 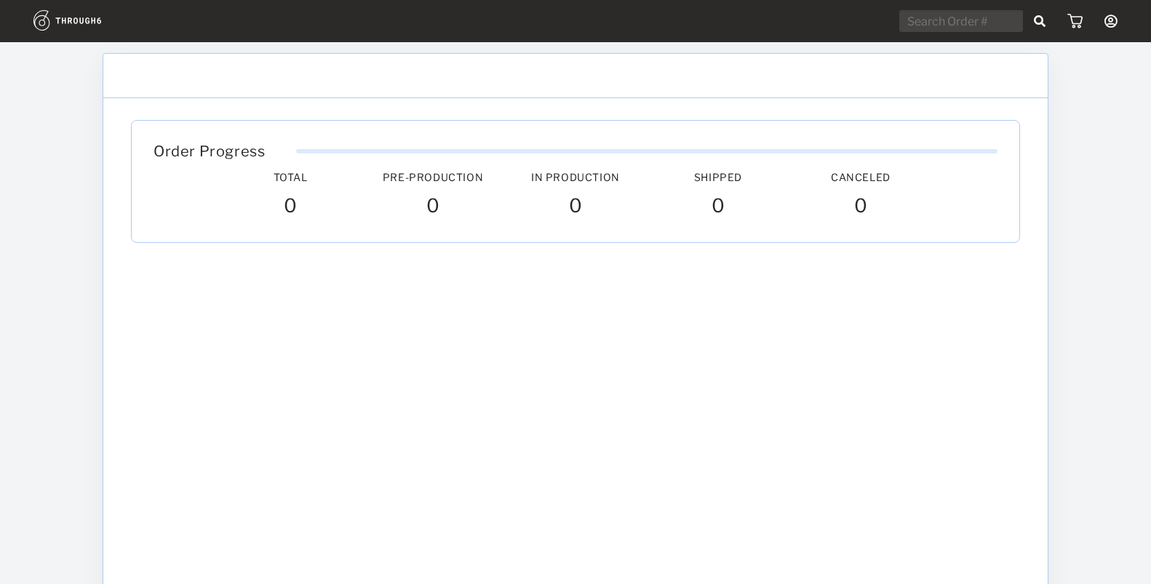 I want to click on span: In Production, so click(x=575, y=177).